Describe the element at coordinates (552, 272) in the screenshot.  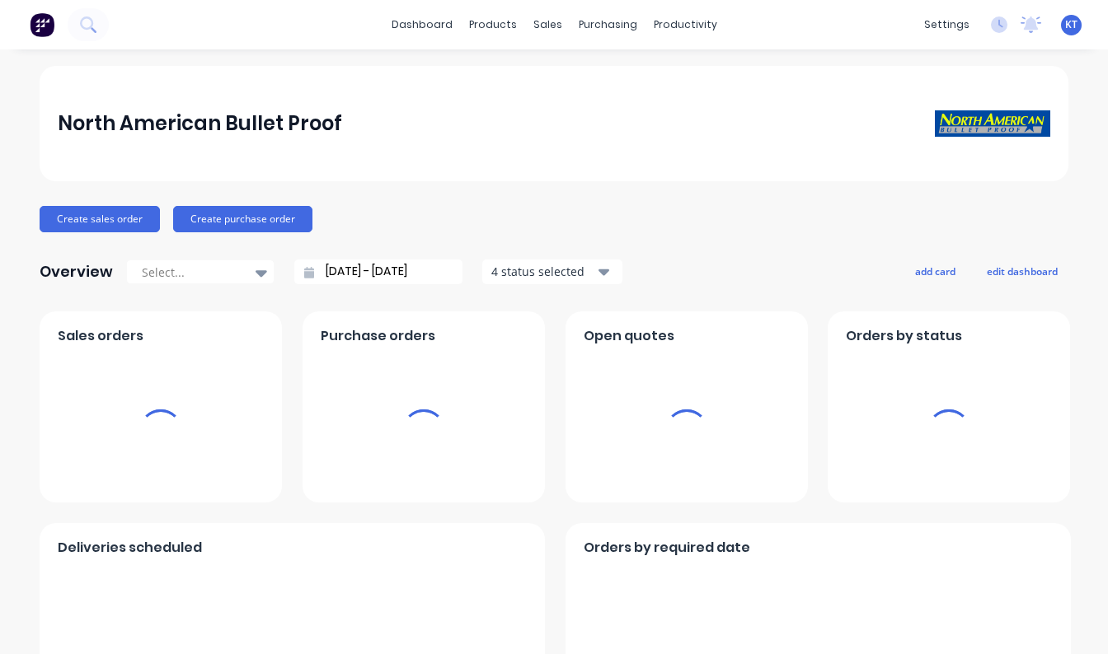
I see `button: 4 status selected` at that location.